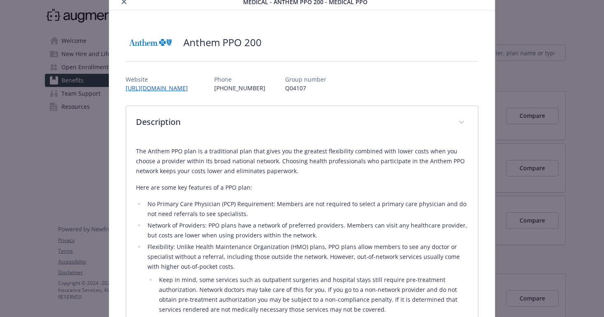 The image size is (604, 317). Describe the element at coordinates (302, 123) in the screenshot. I see `div: Description` at that location.